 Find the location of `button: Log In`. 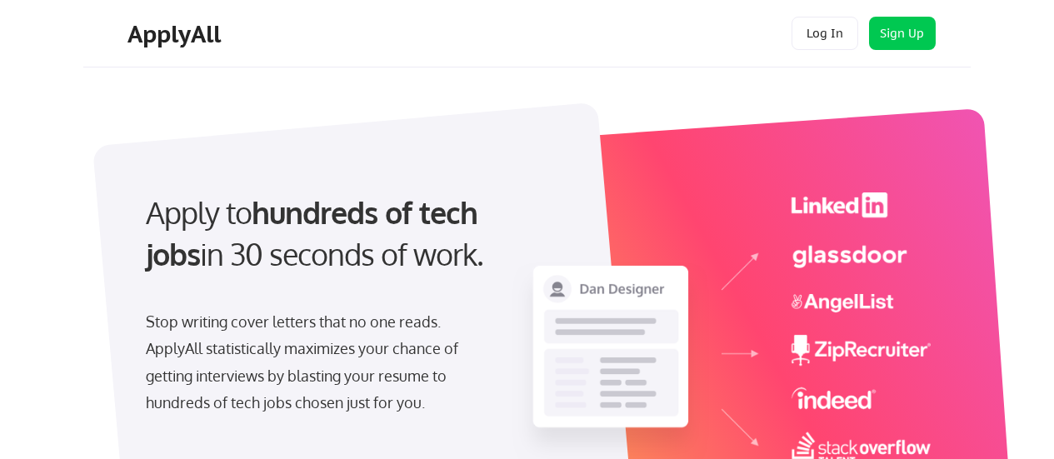

button: Log In is located at coordinates (825, 33).